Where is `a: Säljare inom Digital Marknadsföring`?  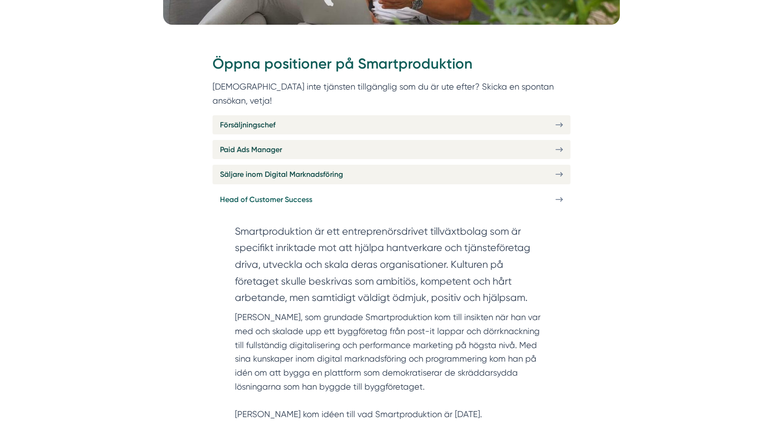
a: Säljare inom Digital Marknadsföring is located at coordinates (392, 174).